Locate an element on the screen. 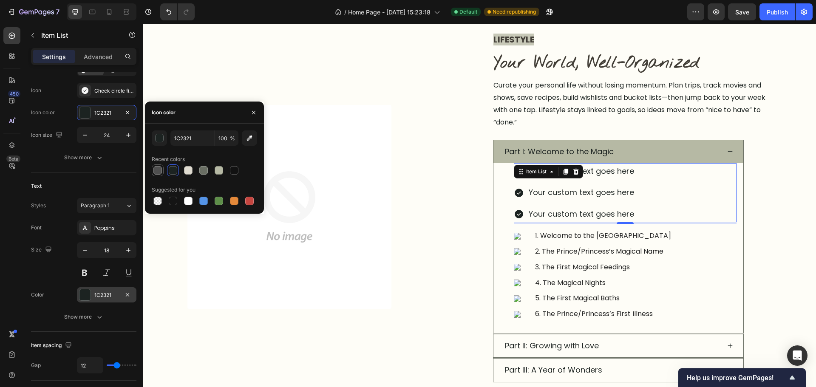 This screenshot has height=387, width=816. div: Rich Text Editor. Editing area: main is located at coordinates (489, 80).